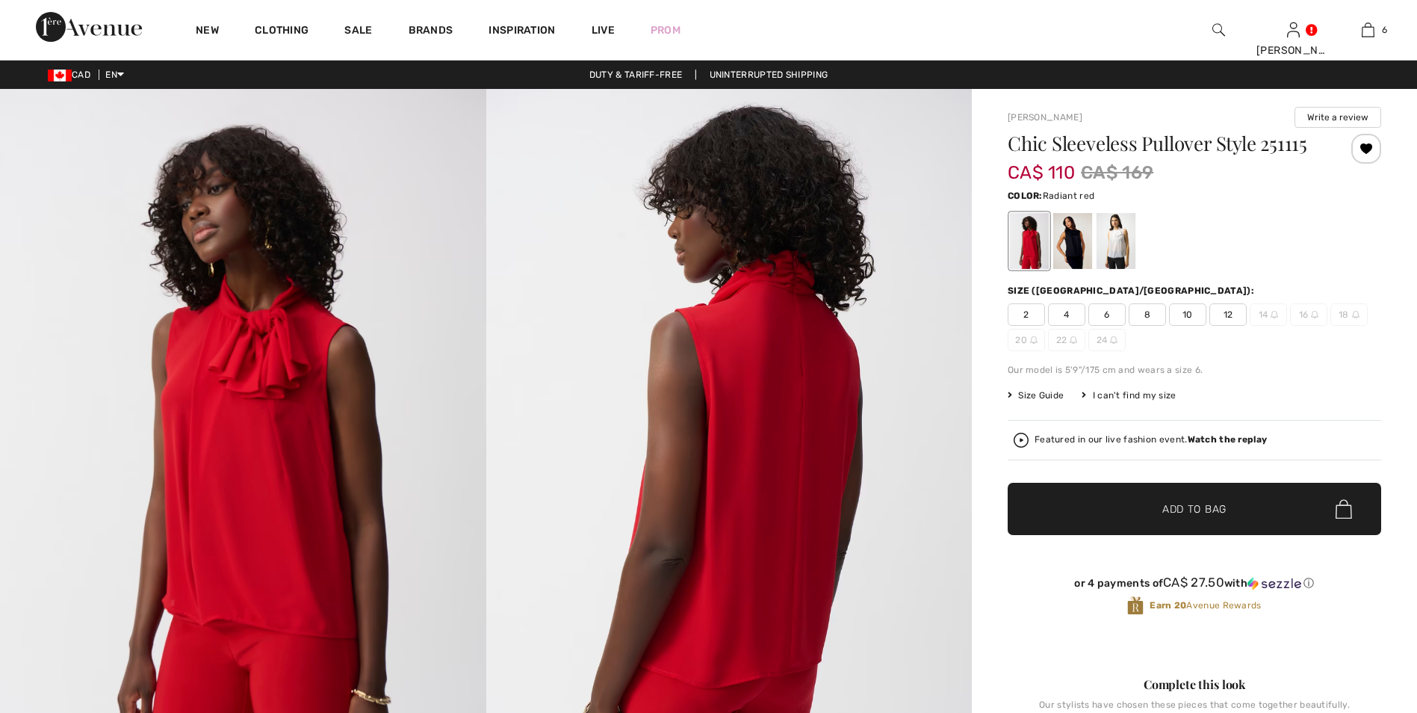 This screenshot has height=713, width=1417. I want to click on span: 14, so click(1268, 314).